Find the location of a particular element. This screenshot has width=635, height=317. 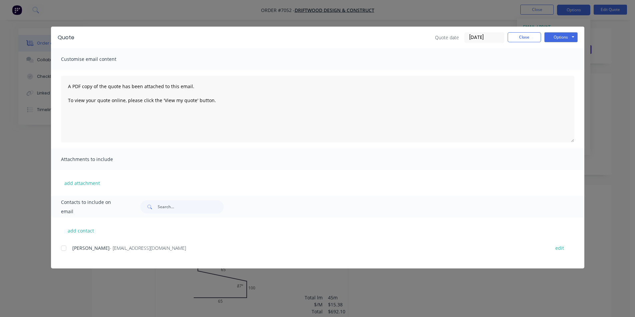

input: Search... is located at coordinates (191, 207).